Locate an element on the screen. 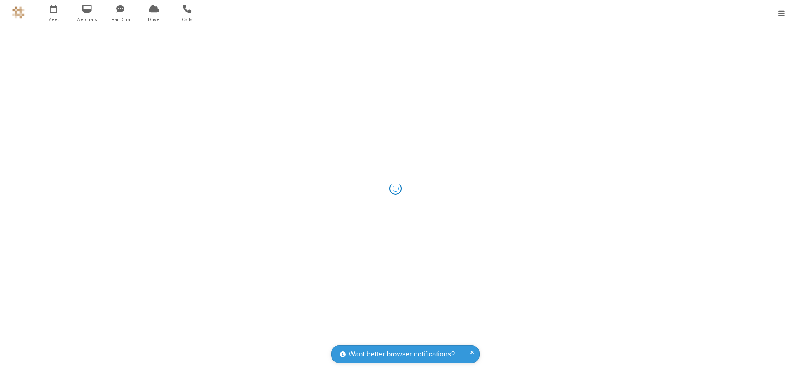 The image size is (791, 377). span: Meet is located at coordinates (54, 19).